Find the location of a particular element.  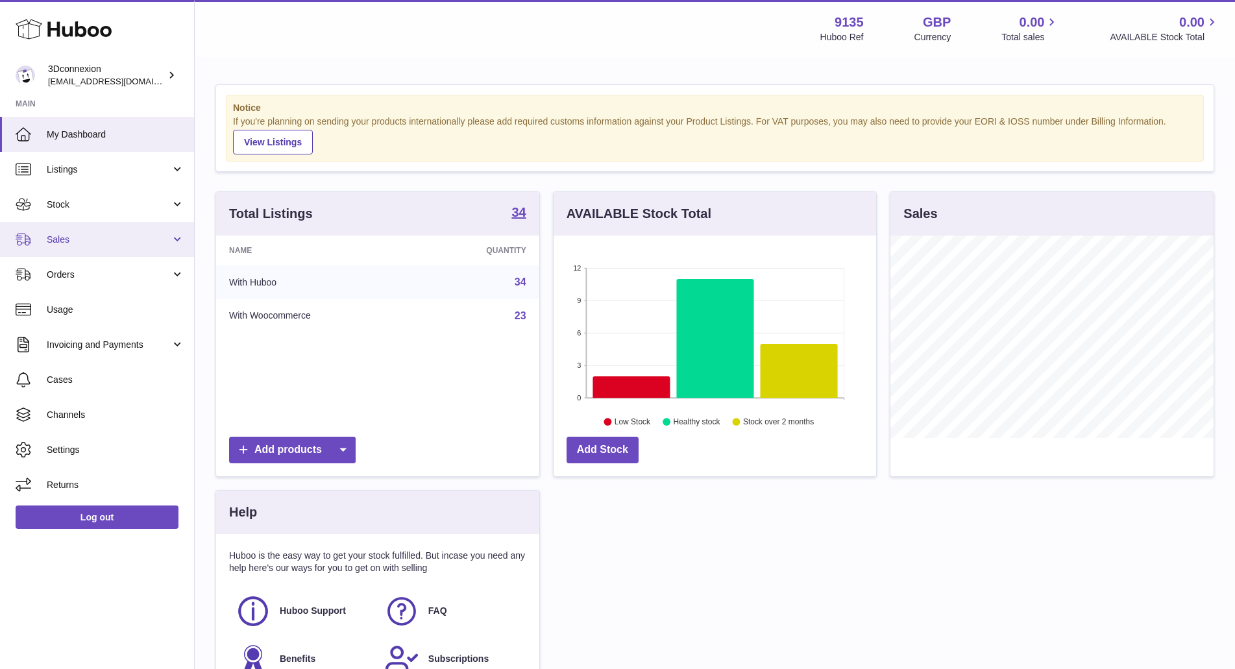

text: Low Stock is located at coordinates (633, 422).